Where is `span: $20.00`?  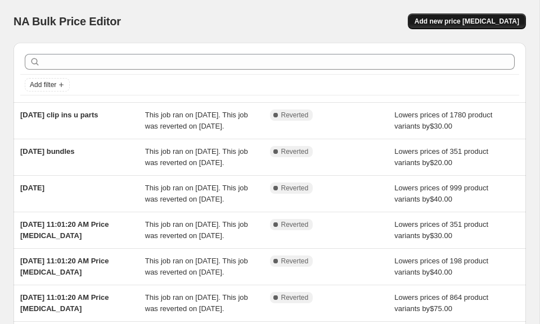 span: $20.00 is located at coordinates (441, 162).